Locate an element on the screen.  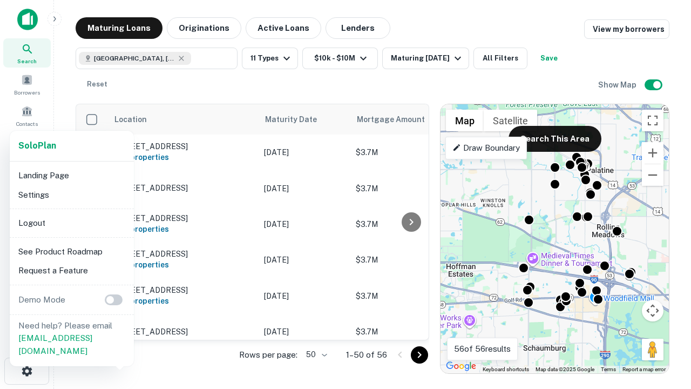
p: Demo Mode is located at coordinates (42, 300).